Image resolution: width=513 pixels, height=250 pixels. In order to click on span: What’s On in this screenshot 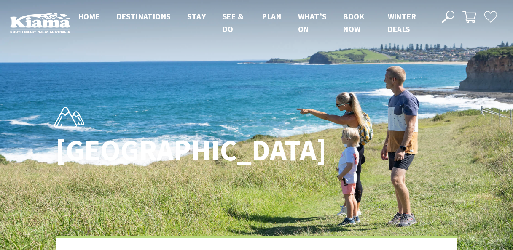, I will do `click(312, 23)`.